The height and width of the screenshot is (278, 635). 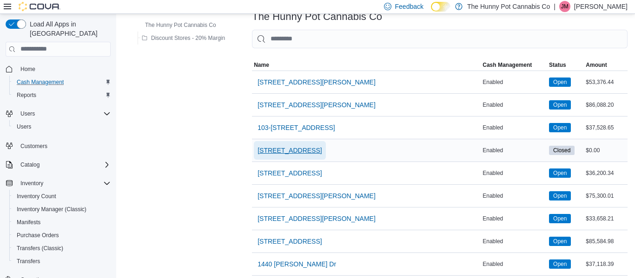 What do you see at coordinates (58, 69) in the screenshot?
I see `button: Home` at bounding box center [58, 69].